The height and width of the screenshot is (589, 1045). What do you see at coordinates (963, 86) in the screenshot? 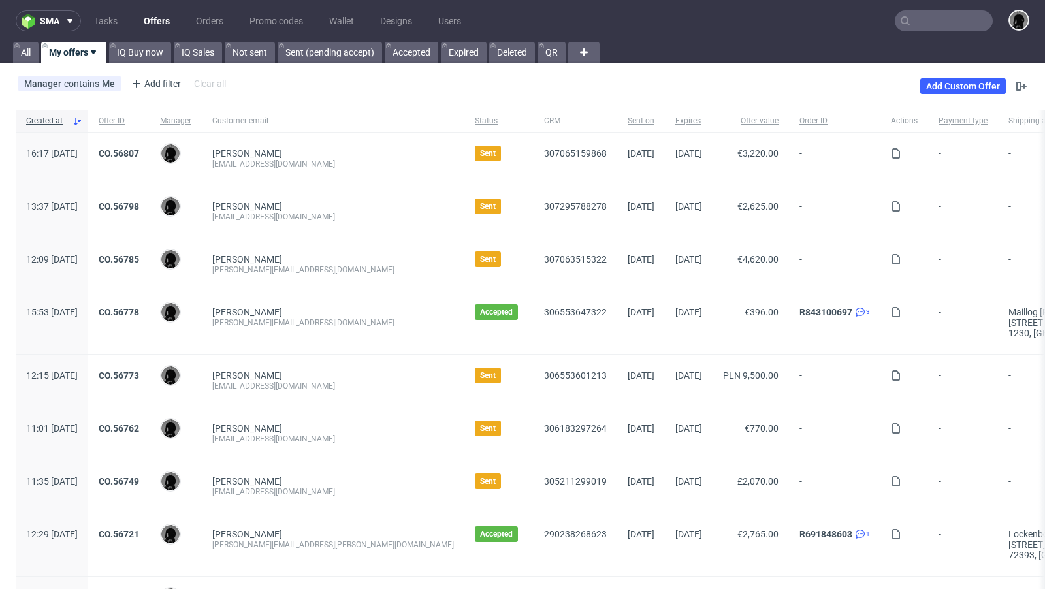
I see `a: Add Custom Offer` at bounding box center [963, 86].